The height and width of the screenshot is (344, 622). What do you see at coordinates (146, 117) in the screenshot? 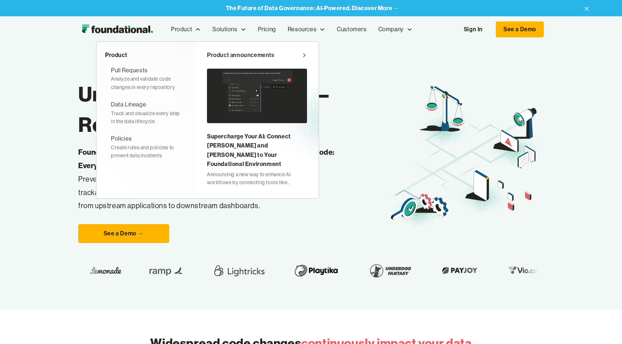
I see `div: Track and visualize every step in the data lifecycle` at bounding box center [146, 117].